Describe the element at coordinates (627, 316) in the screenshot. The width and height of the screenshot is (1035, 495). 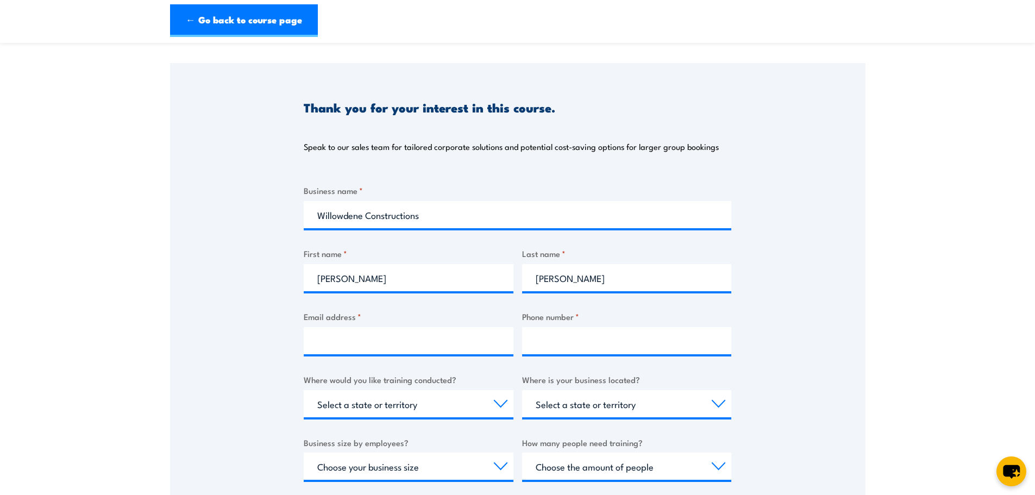
I see `label: Phone number` at that location.